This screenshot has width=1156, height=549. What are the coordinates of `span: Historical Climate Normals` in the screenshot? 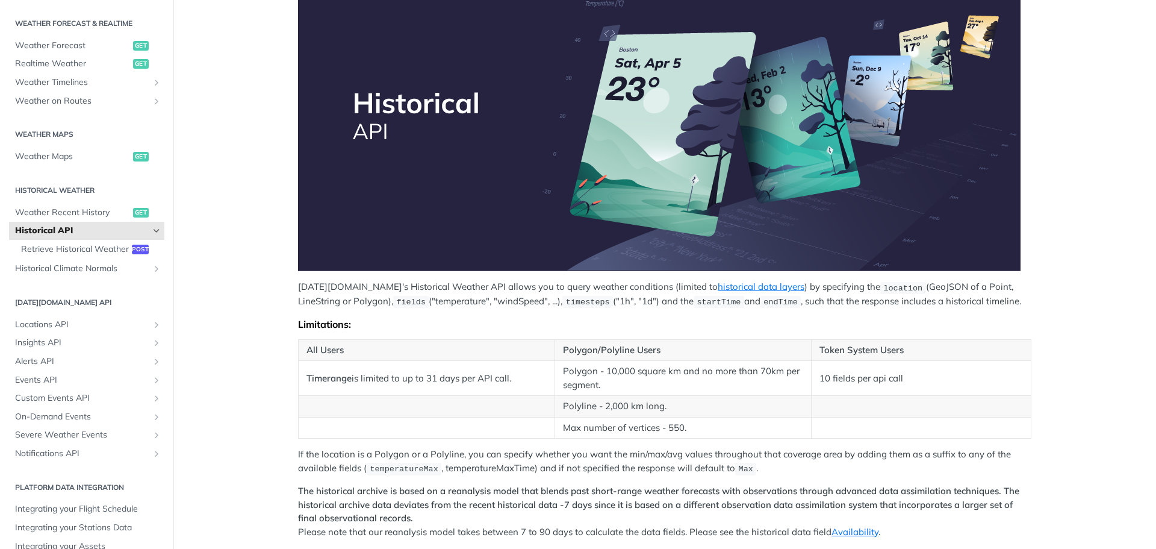 It's located at (82, 269).